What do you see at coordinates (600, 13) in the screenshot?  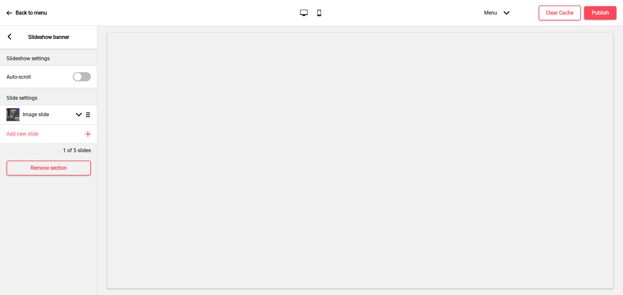 I see `h4: Publish` at bounding box center [600, 13].